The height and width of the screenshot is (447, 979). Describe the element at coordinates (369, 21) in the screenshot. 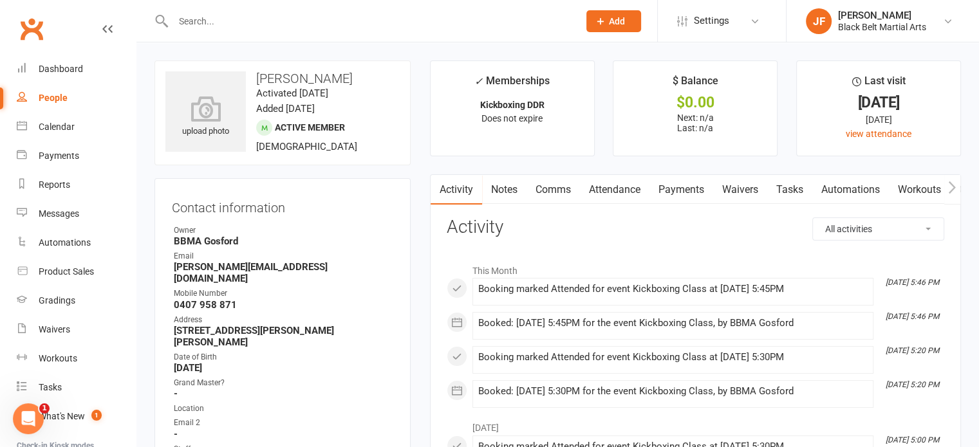

I see `input: Search...` at that location.